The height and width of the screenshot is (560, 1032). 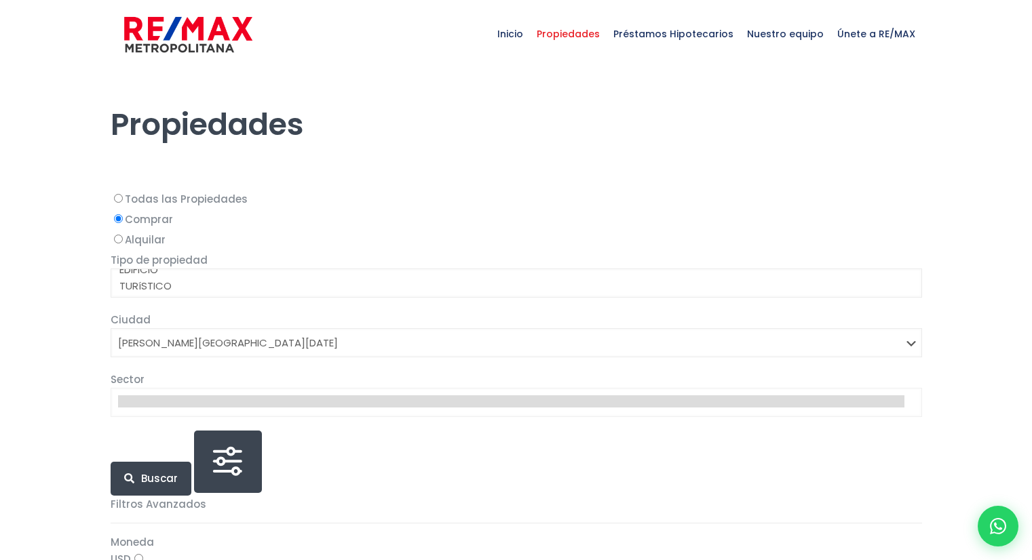 I want to click on input: Comprar, so click(x=118, y=218).